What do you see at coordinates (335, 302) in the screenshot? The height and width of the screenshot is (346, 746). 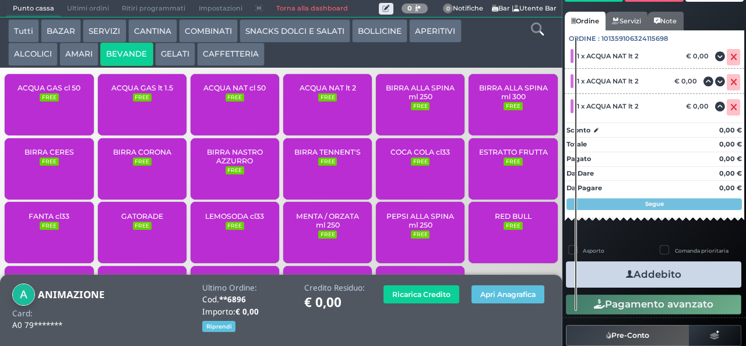 I see `h1: € 0,00` at bounding box center [335, 302].